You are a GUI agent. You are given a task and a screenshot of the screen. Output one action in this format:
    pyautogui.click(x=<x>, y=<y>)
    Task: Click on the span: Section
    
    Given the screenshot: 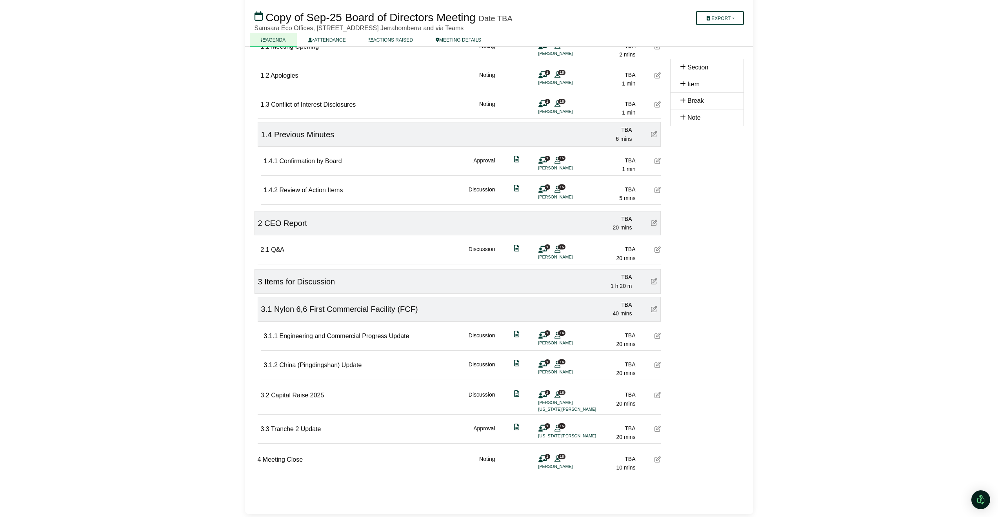 What is the action you would take?
    pyautogui.click(x=698, y=67)
    